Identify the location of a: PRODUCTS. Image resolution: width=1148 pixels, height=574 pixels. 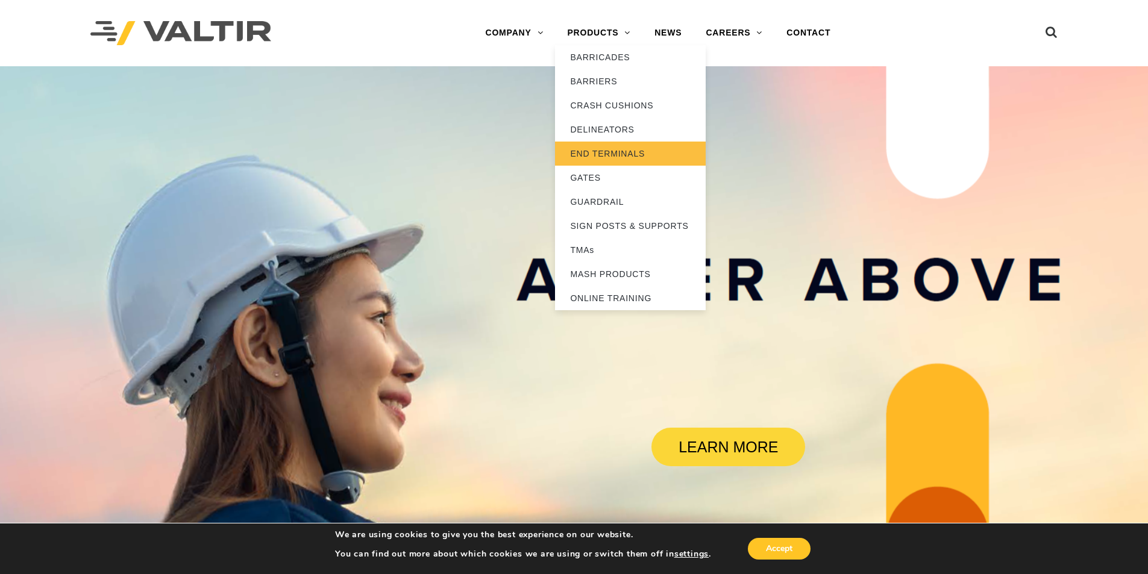
(598, 33).